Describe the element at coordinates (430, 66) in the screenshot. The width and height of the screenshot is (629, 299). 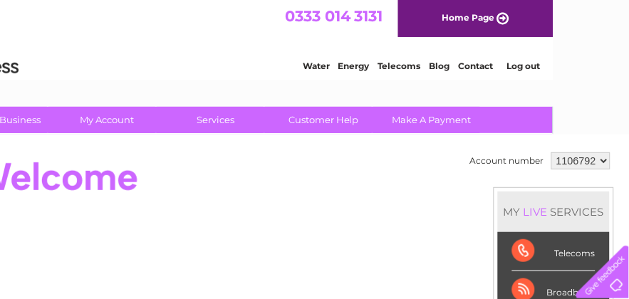
I see `a: Energy` at that location.